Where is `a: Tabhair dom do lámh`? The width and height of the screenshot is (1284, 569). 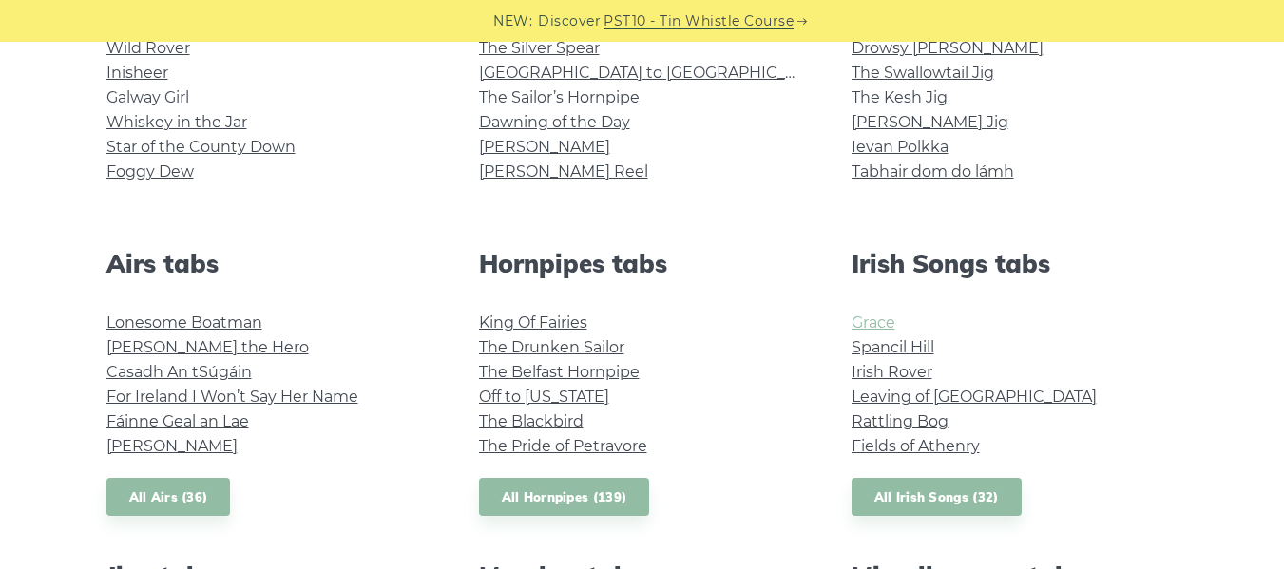 a: Tabhair dom do lámh is located at coordinates (932, 171).